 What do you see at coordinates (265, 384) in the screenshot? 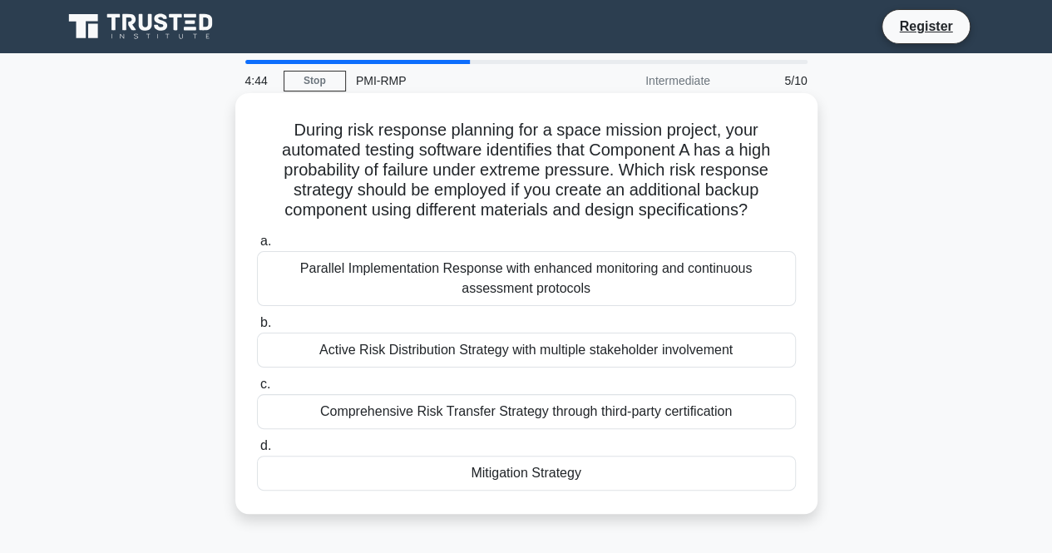
I see `span: c.` at bounding box center [265, 384].